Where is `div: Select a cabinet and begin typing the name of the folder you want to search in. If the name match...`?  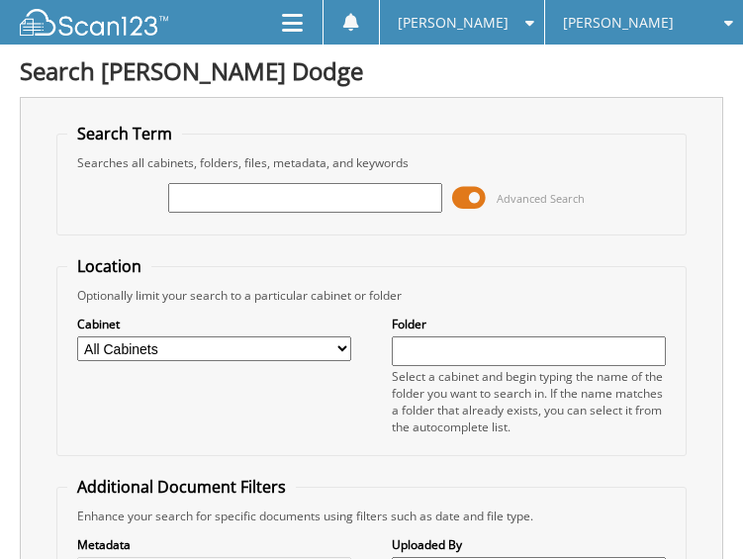 div: Select a cabinet and begin typing the name of the folder you want to search in. If the name match... is located at coordinates (529, 402).